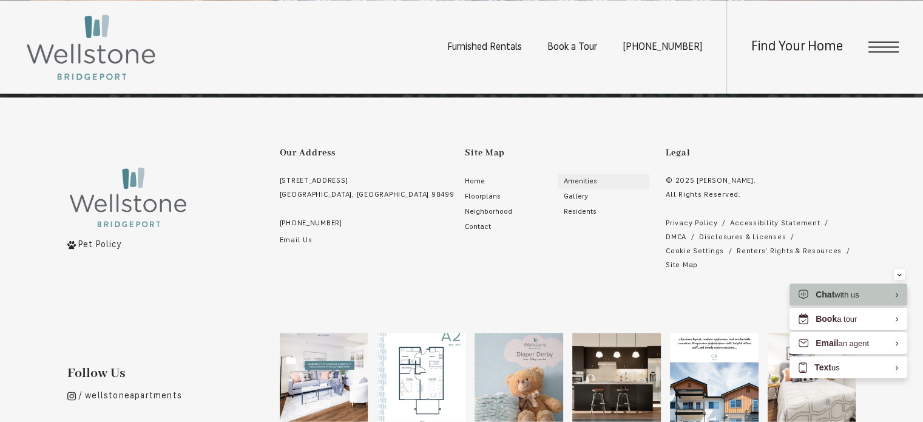 The width and height of the screenshot is (923, 422). What do you see at coordinates (681, 264) in the screenshot?
I see `a: Website Site Map` at bounding box center [681, 264].